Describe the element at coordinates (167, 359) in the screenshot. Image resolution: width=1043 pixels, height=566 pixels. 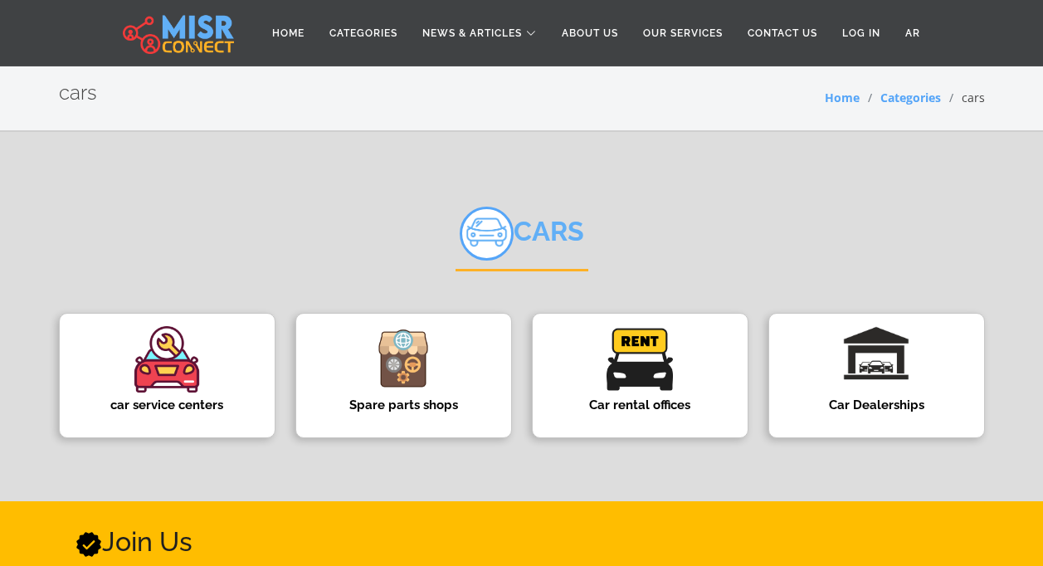
I see `img: BG2E4uZdXmJTIbhpMutf.png` at that location.